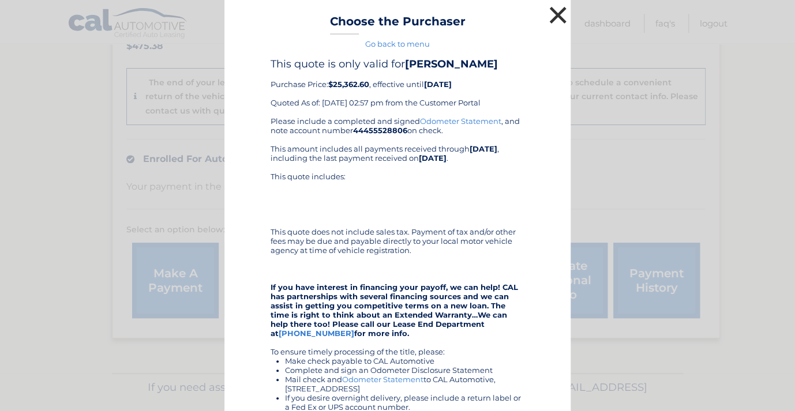 This screenshot has height=411, width=795. What do you see at coordinates (348, 84) in the screenshot?
I see `b: $25,362.60` at bounding box center [348, 84].